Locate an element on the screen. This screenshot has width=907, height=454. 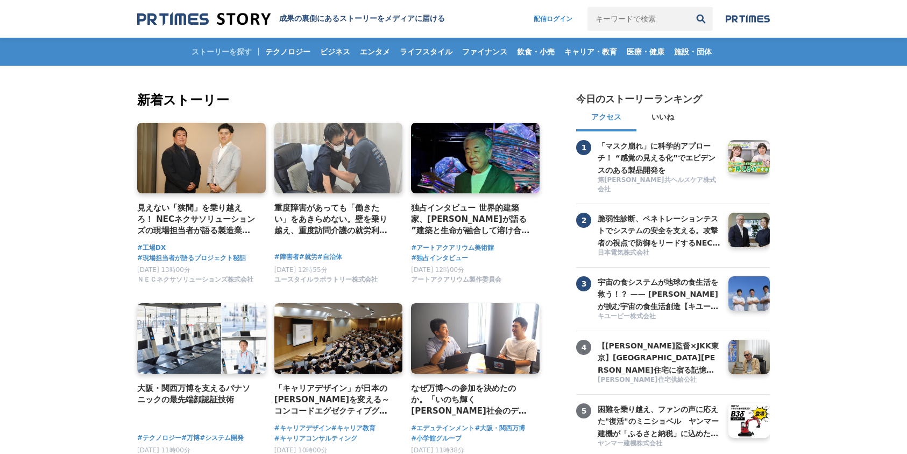
button: いいね is located at coordinates (663, 118).